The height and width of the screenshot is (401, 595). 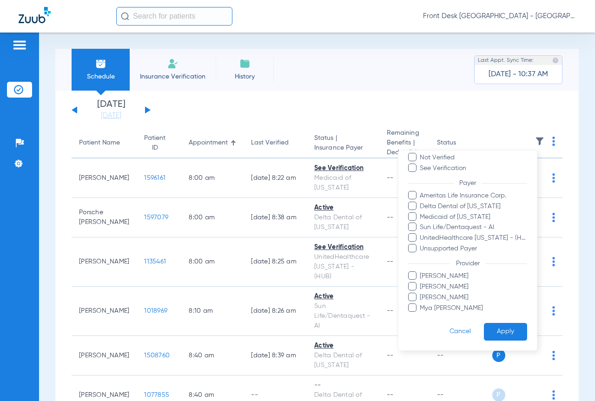 I want to click on span: Provider, so click(x=468, y=263).